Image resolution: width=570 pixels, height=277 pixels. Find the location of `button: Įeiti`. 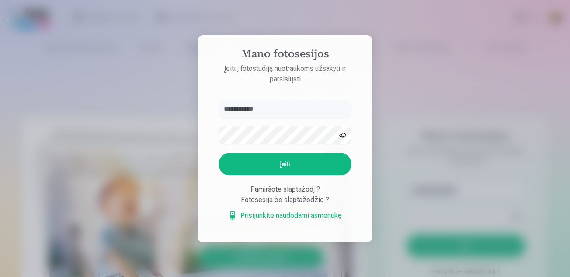

button: Įeiti is located at coordinates (285, 164).